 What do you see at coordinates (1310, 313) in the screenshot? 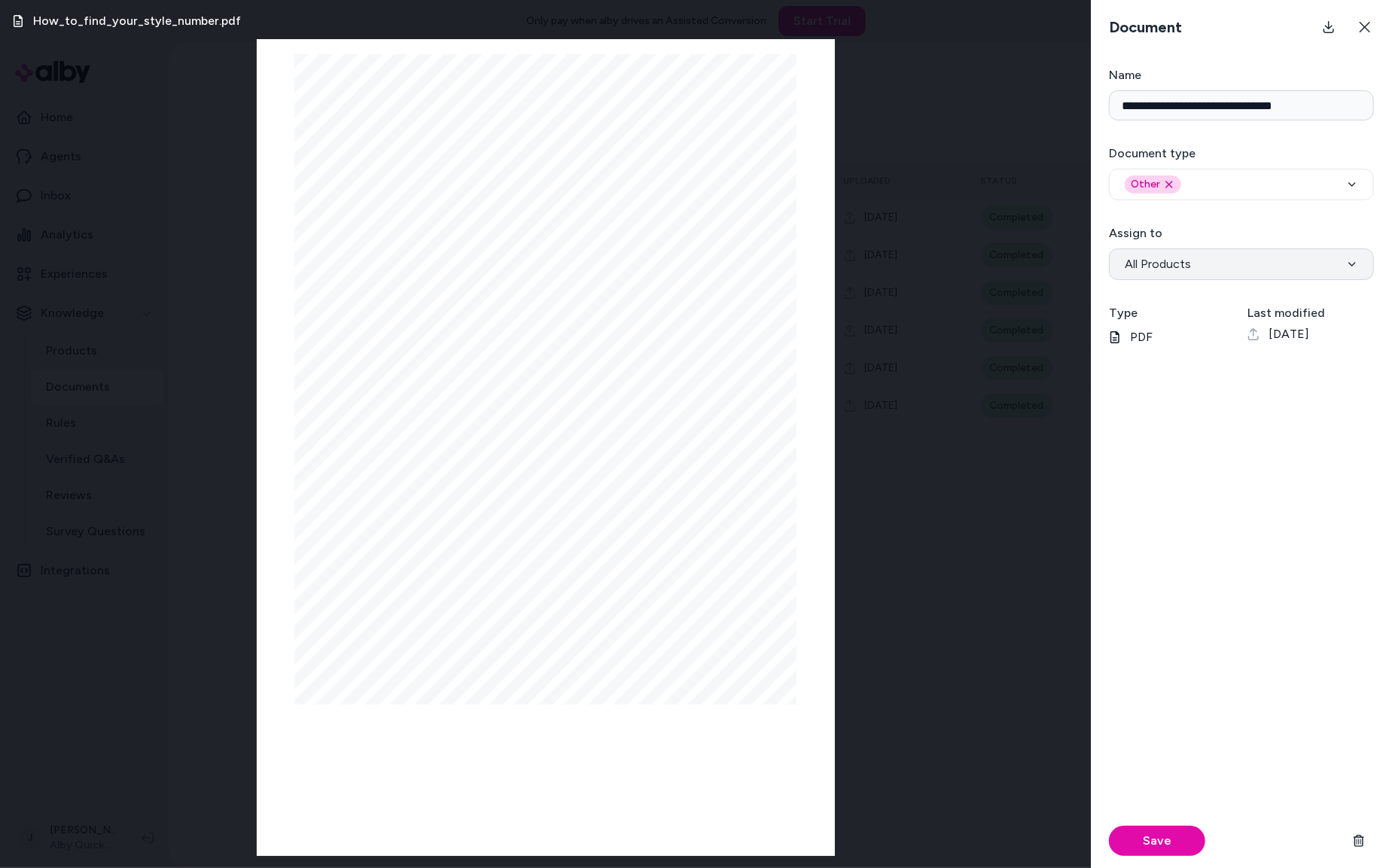
I see `h3: Last modified` at bounding box center [1310, 313].